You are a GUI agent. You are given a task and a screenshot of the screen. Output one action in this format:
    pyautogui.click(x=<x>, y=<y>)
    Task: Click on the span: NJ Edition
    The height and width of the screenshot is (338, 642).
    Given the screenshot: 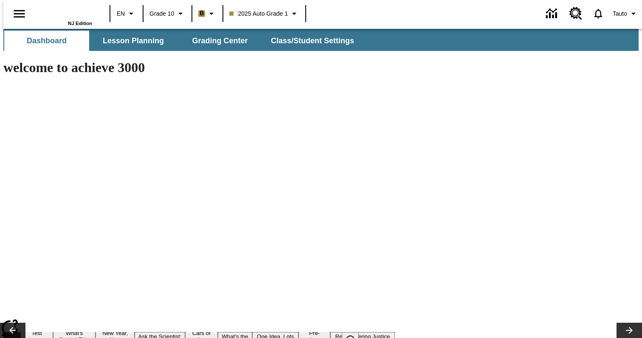 What is the action you would take?
    pyautogui.click(x=80, y=23)
    